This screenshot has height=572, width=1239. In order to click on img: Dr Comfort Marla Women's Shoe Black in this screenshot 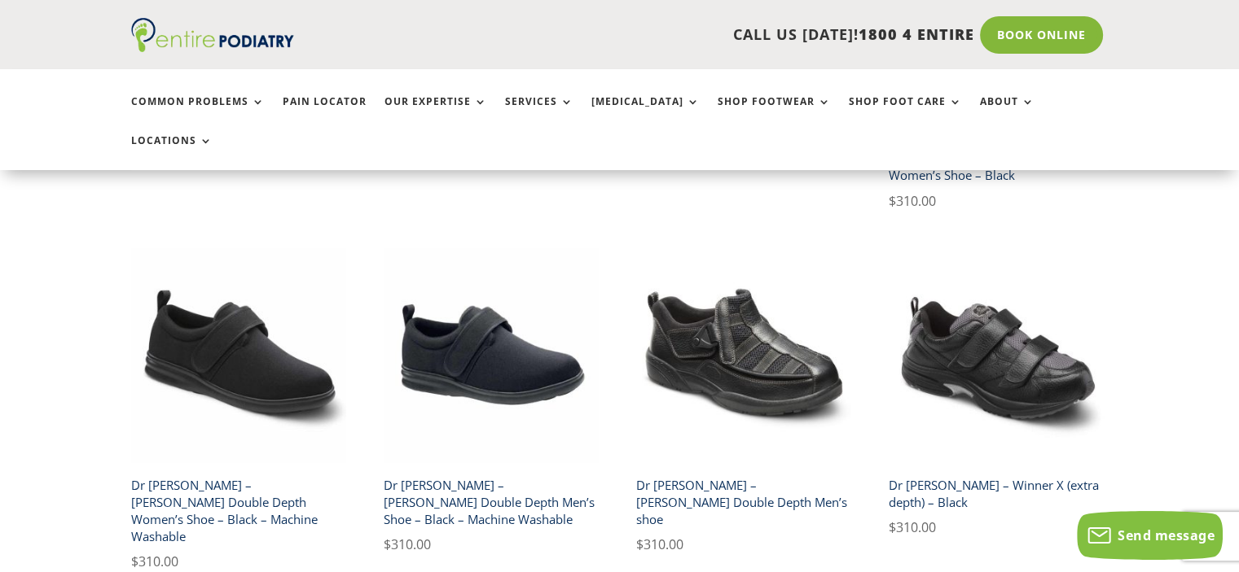, I will do `click(239, 356)`.